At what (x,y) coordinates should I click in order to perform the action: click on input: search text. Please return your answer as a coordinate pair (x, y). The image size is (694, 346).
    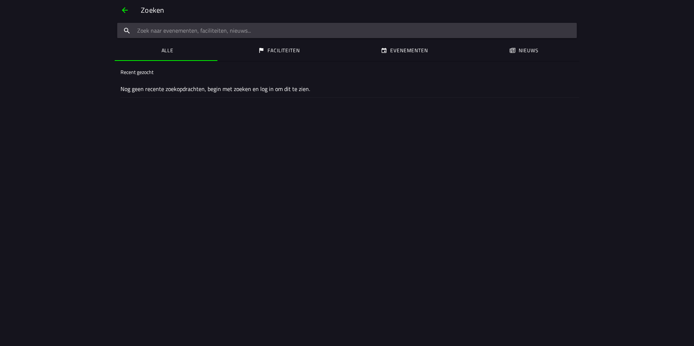
    Looking at the image, I should click on (347, 30).